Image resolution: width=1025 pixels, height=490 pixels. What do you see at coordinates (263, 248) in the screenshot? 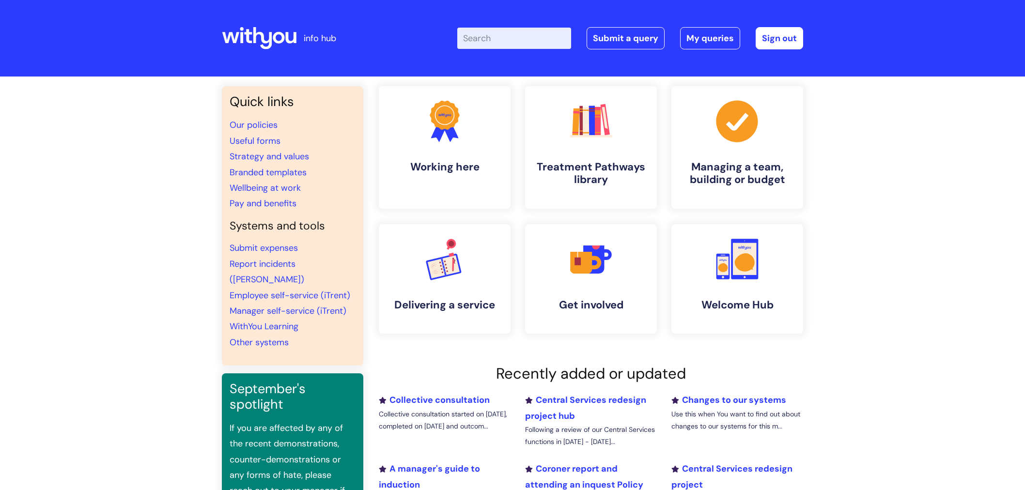
I see `a: Submit expenses` at bounding box center [263, 248].